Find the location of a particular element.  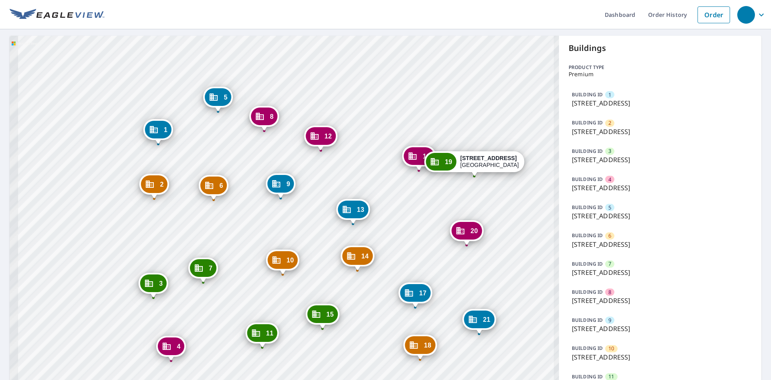

div: Dropped pin, building 20, Commercial property, 5602 Wood Forest Dr Tampa, FL 33615 is located at coordinates (467, 233).